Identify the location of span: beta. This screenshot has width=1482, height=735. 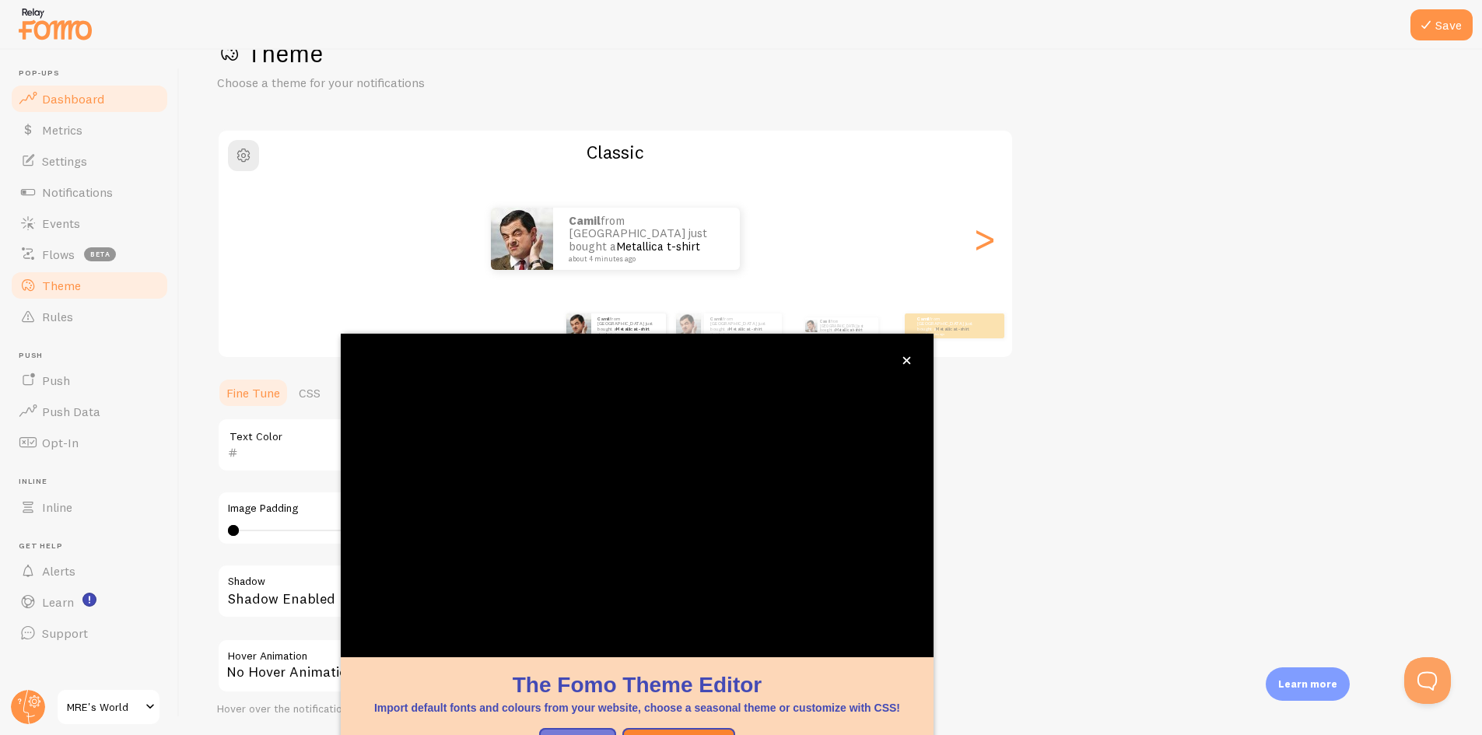
(100, 254).